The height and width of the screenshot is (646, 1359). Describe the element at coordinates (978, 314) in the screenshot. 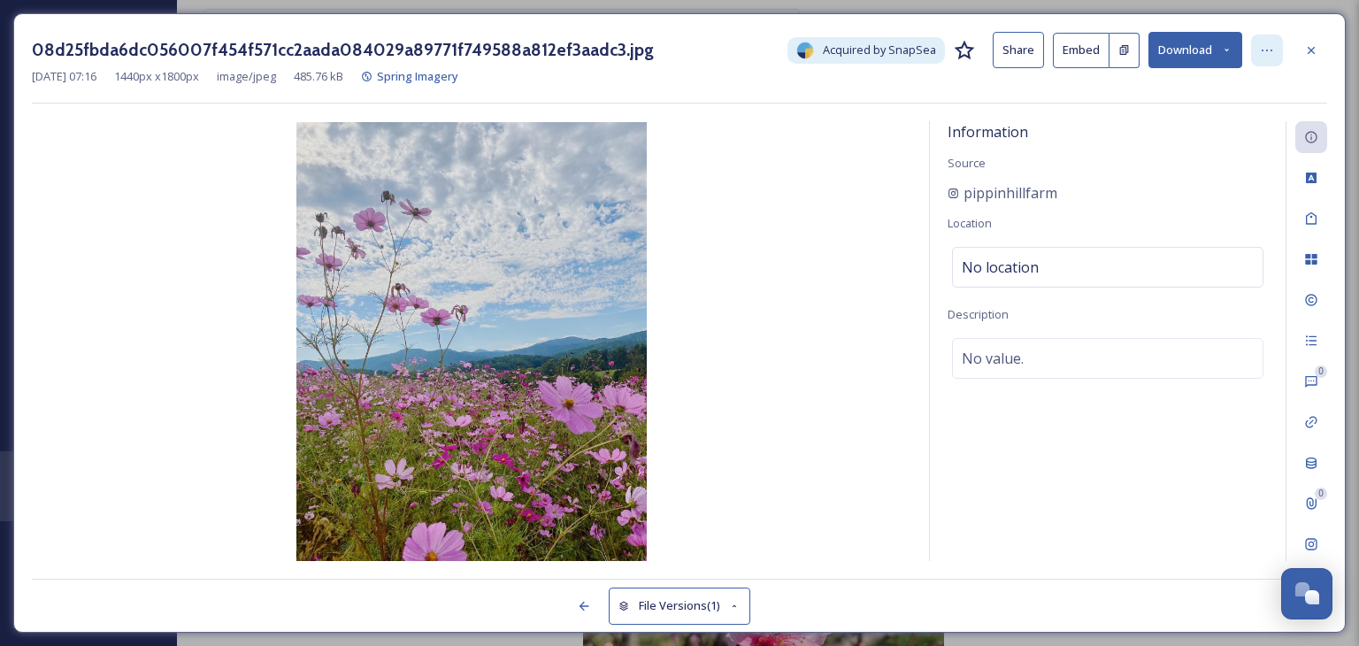

I see `span: Description` at that location.